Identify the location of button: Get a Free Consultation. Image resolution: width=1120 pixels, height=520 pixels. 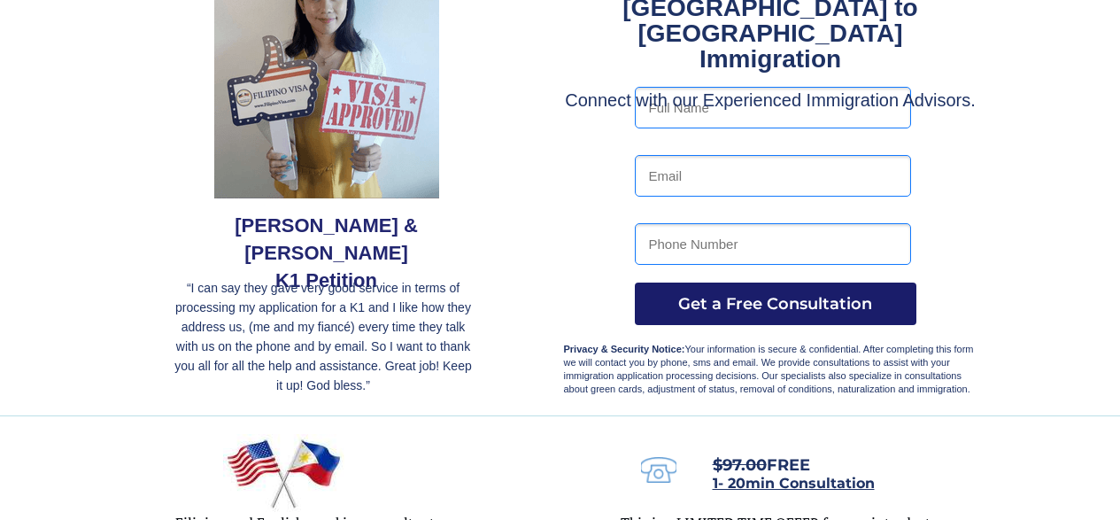
(775, 304).